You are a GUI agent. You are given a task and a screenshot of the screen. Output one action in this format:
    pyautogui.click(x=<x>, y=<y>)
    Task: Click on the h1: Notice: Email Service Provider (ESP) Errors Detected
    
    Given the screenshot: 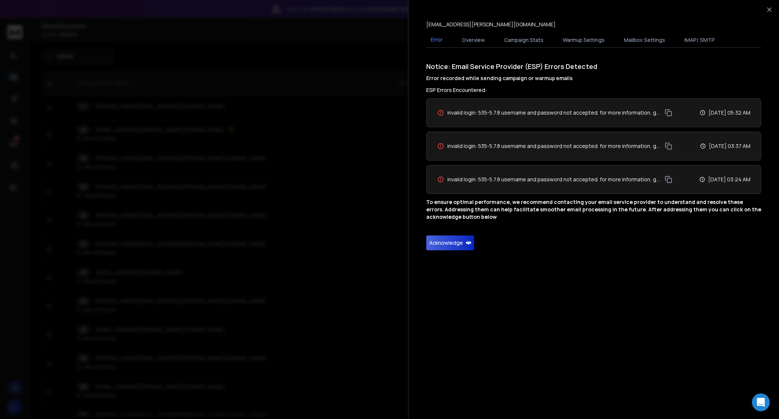 What is the action you would take?
    pyautogui.click(x=594, y=72)
    